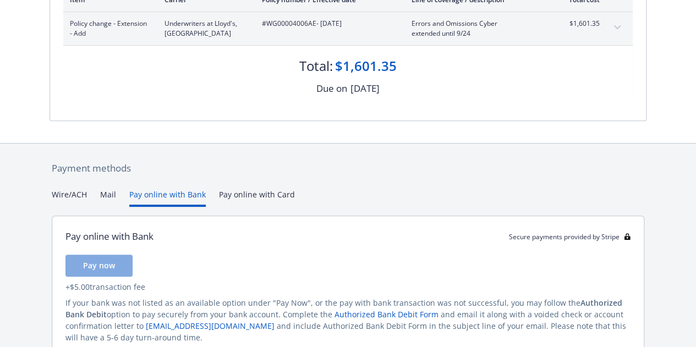 The height and width of the screenshot is (347, 696). Describe the element at coordinates (476, 29) in the screenshot. I see `span: Errors and Omissions Cyberextended until 9/24` at that location.